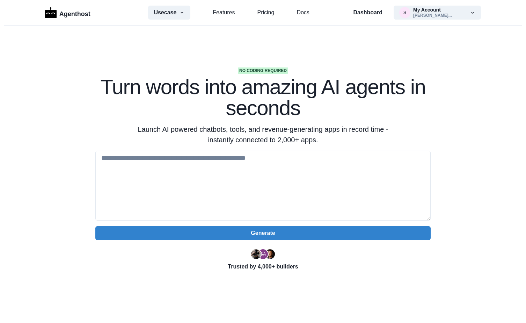 The image size is (526, 323). Describe the element at coordinates (263, 233) in the screenshot. I see `button: Generate` at that location.